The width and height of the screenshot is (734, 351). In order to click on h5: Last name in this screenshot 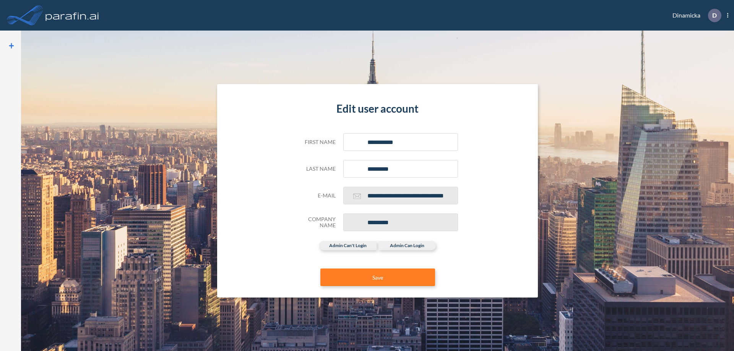, I will do `click(317, 169)`.